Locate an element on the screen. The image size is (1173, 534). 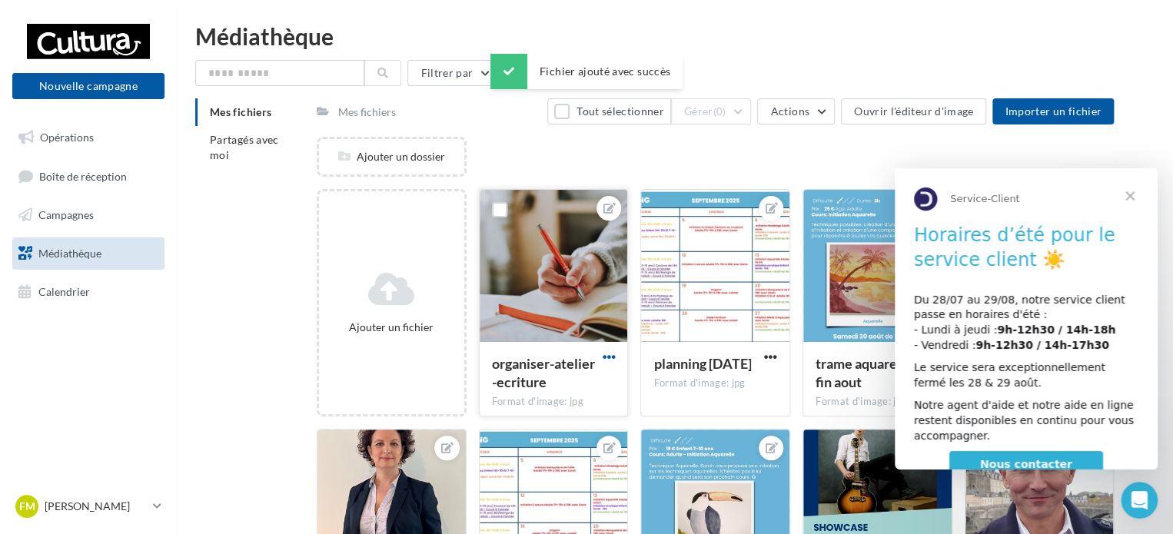
span: Campagnes is located at coordinates (66, 214).